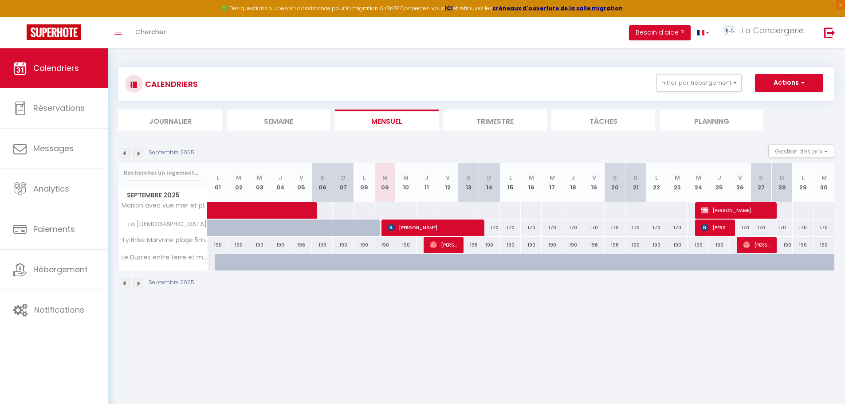 Image resolution: width=845 pixels, height=404 pixels. What do you see at coordinates (427, 182) in the screenshot?
I see `th: 11` at bounding box center [427, 182].